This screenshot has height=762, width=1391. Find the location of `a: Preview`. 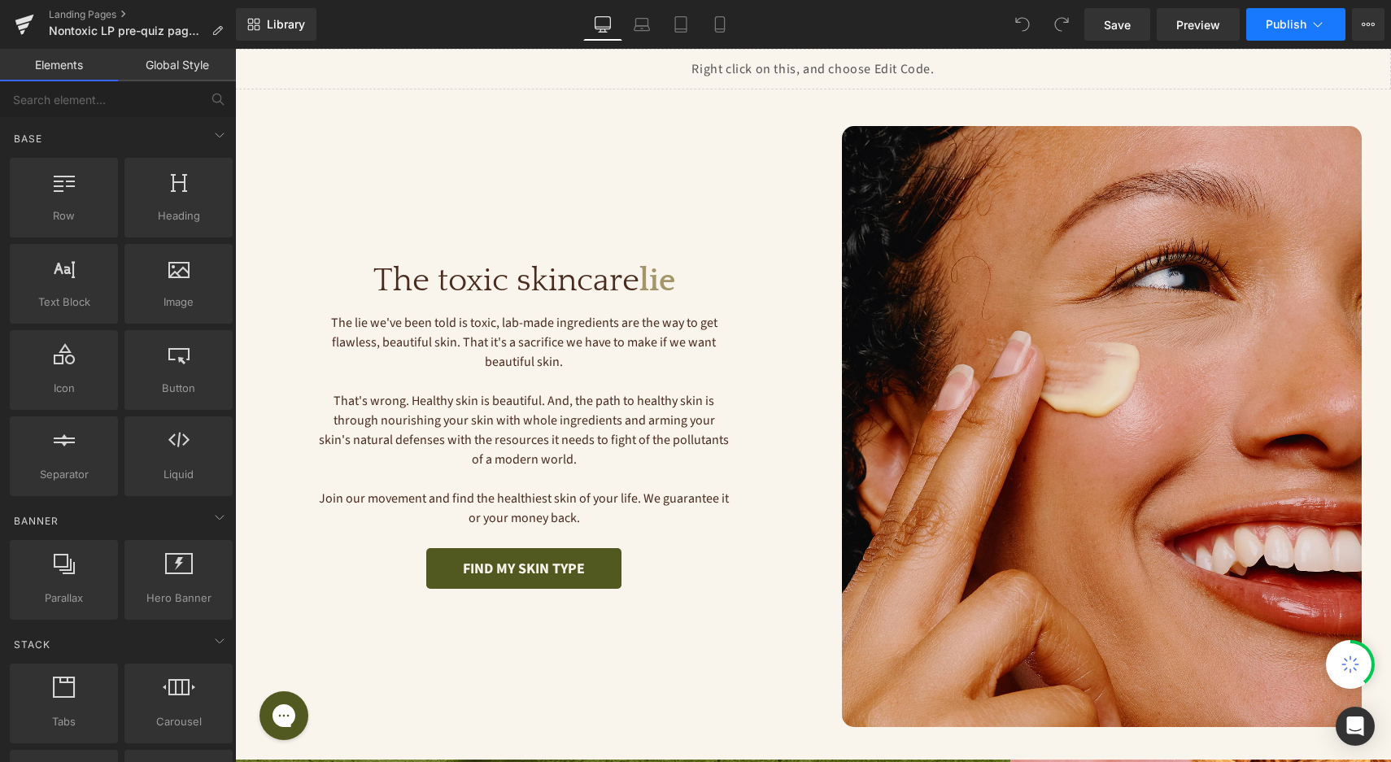

a: Preview is located at coordinates (1198, 24).